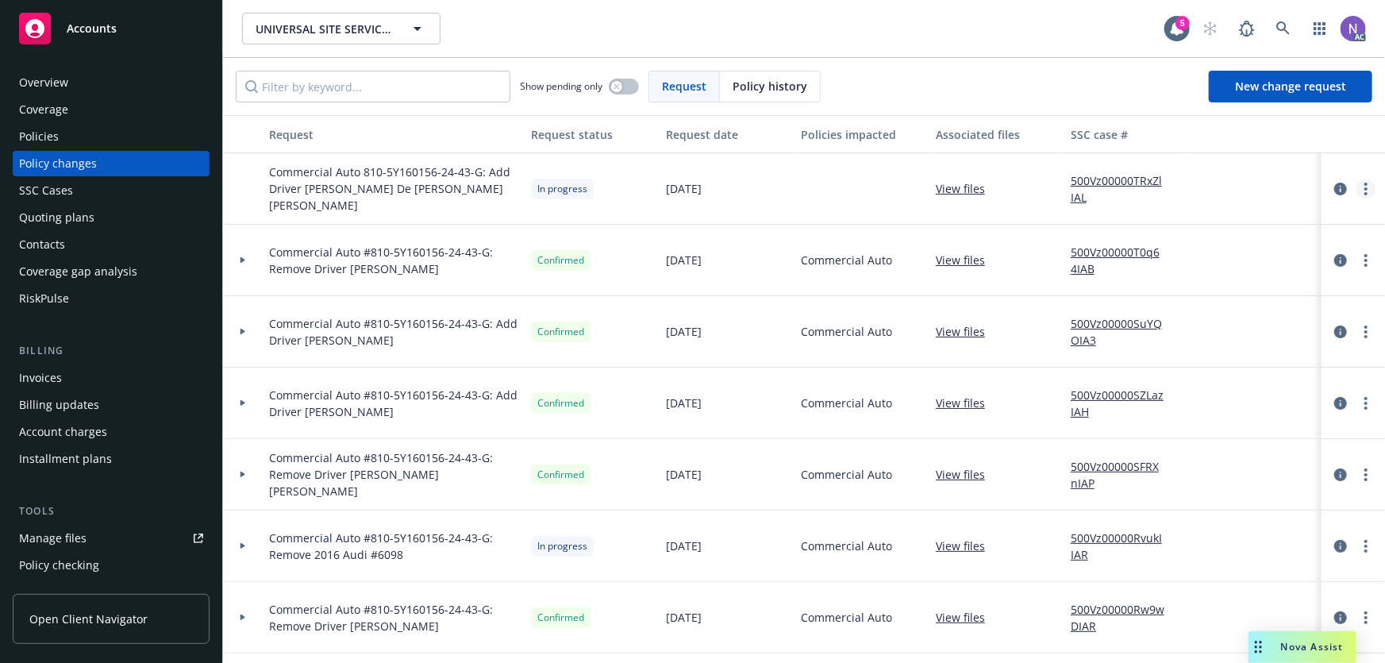  What do you see at coordinates (1353, 29) in the screenshot?
I see `img: photo` at bounding box center [1353, 29].